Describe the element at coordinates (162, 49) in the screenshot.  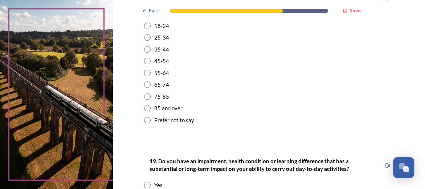
I see `div: 35-44` at that location.